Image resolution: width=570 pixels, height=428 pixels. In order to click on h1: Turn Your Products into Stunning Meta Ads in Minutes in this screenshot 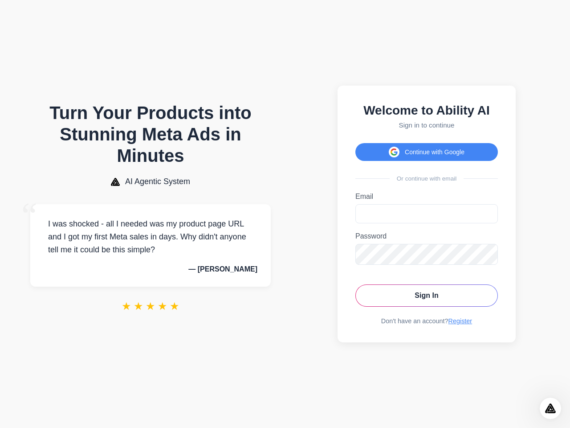, I will do `click(151, 134)`.